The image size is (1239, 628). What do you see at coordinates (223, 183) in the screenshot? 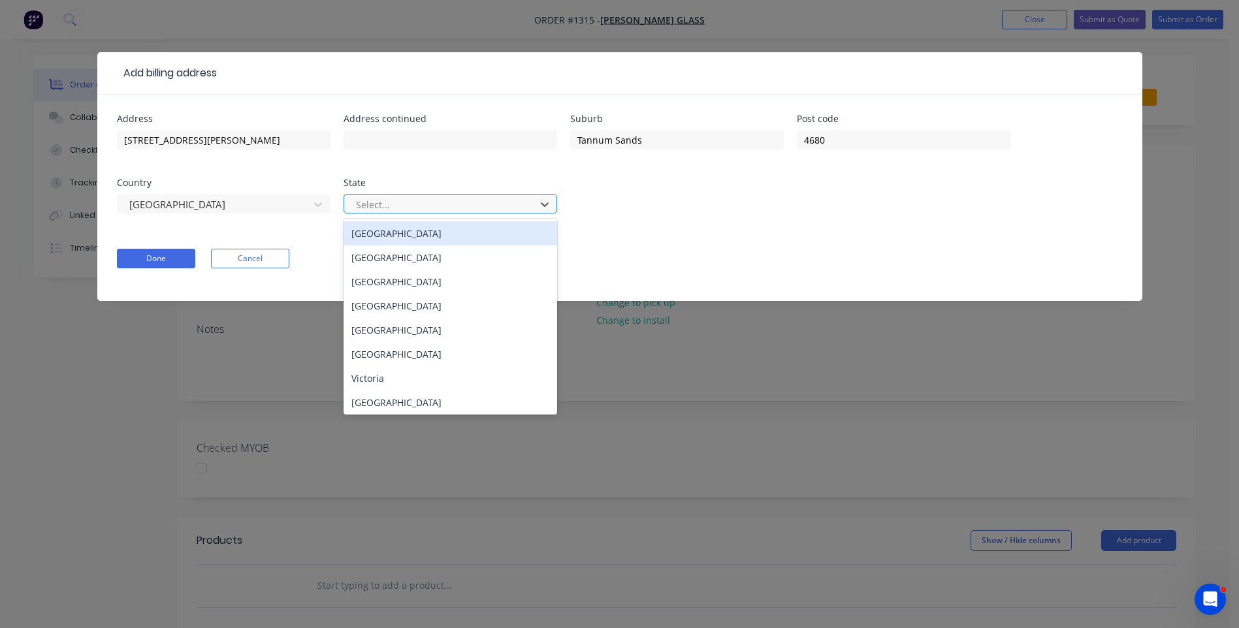
I see `div: Country` at bounding box center [223, 183].